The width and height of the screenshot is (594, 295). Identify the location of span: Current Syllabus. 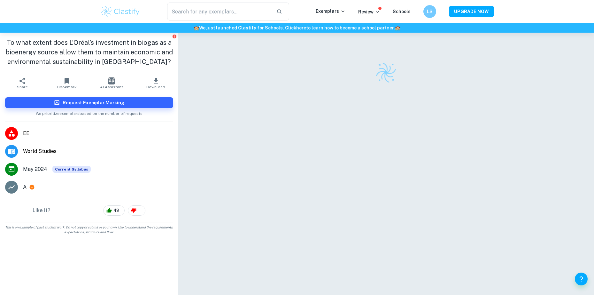
(72, 169).